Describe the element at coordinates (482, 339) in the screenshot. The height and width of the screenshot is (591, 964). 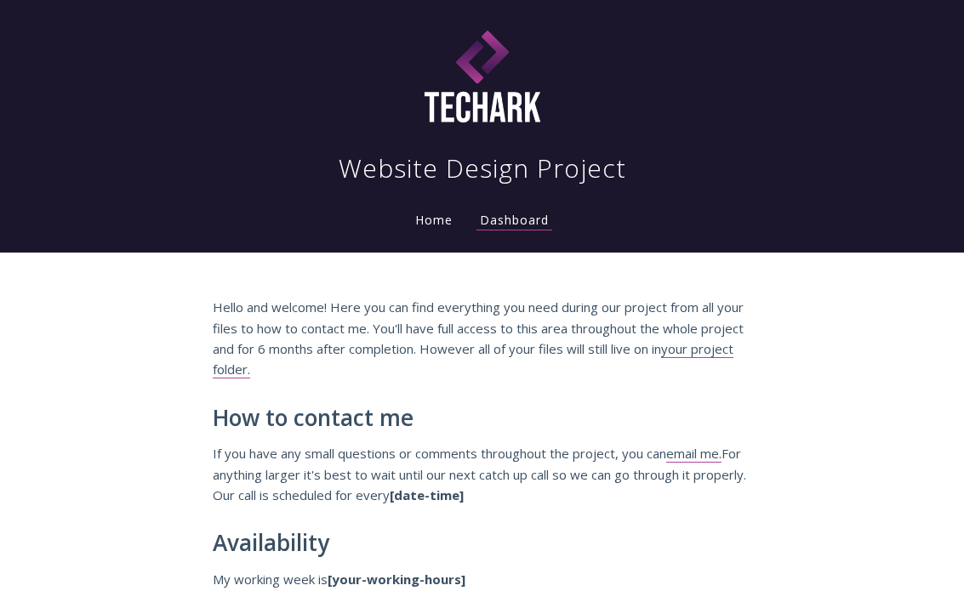
I see `p: Hello and welcome! Here you can find everything you need during our project from all your files t...` at that location.